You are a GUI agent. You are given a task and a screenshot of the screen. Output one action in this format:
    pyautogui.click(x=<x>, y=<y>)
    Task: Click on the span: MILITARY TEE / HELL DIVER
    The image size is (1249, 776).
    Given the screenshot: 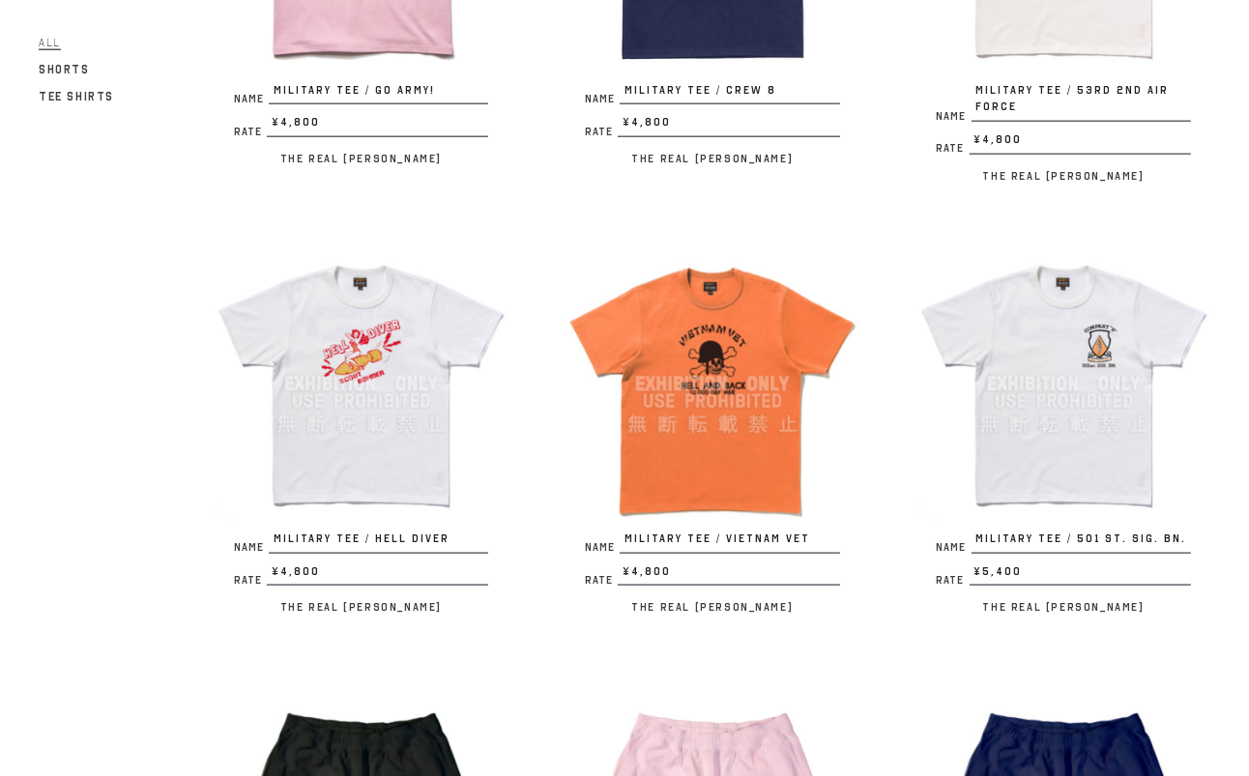 What is the action you would take?
    pyautogui.click(x=378, y=542)
    